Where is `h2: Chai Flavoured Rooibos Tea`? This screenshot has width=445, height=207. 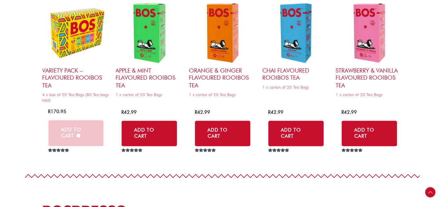
h2: Chai Flavoured Rooibos Tea is located at coordinates (296, 74).